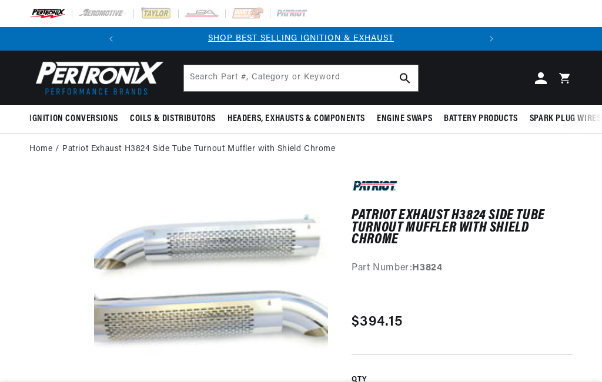 This screenshot has height=382, width=602. Describe the element at coordinates (377, 322) in the screenshot. I see `span: $394.15` at that location.